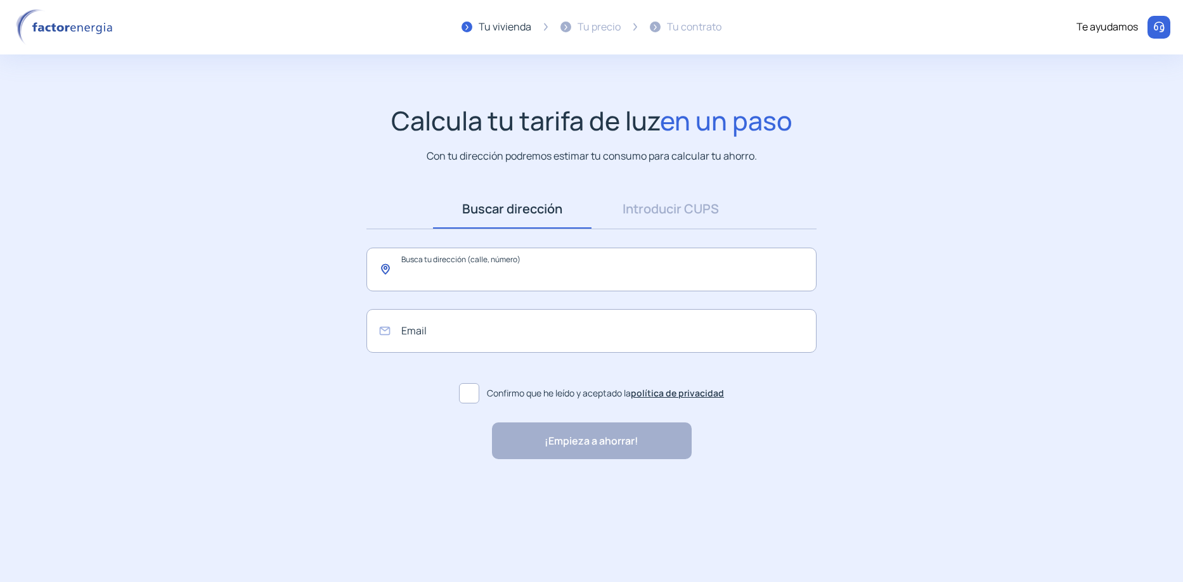  Describe the element at coordinates (591, 120) in the screenshot. I see `h1: Calcula tu tarifa de luz` at that location.